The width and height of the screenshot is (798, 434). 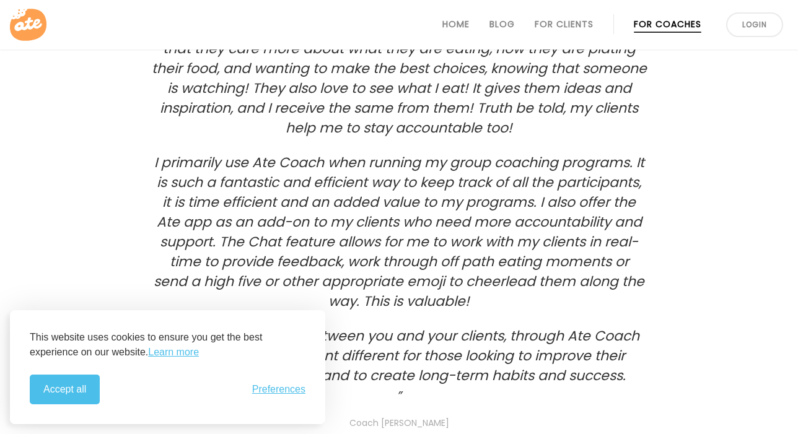 I want to click on p: I primarily use Ate Coach when running my group coaching programs. It is such a fantastic and eff..., so click(x=399, y=232).